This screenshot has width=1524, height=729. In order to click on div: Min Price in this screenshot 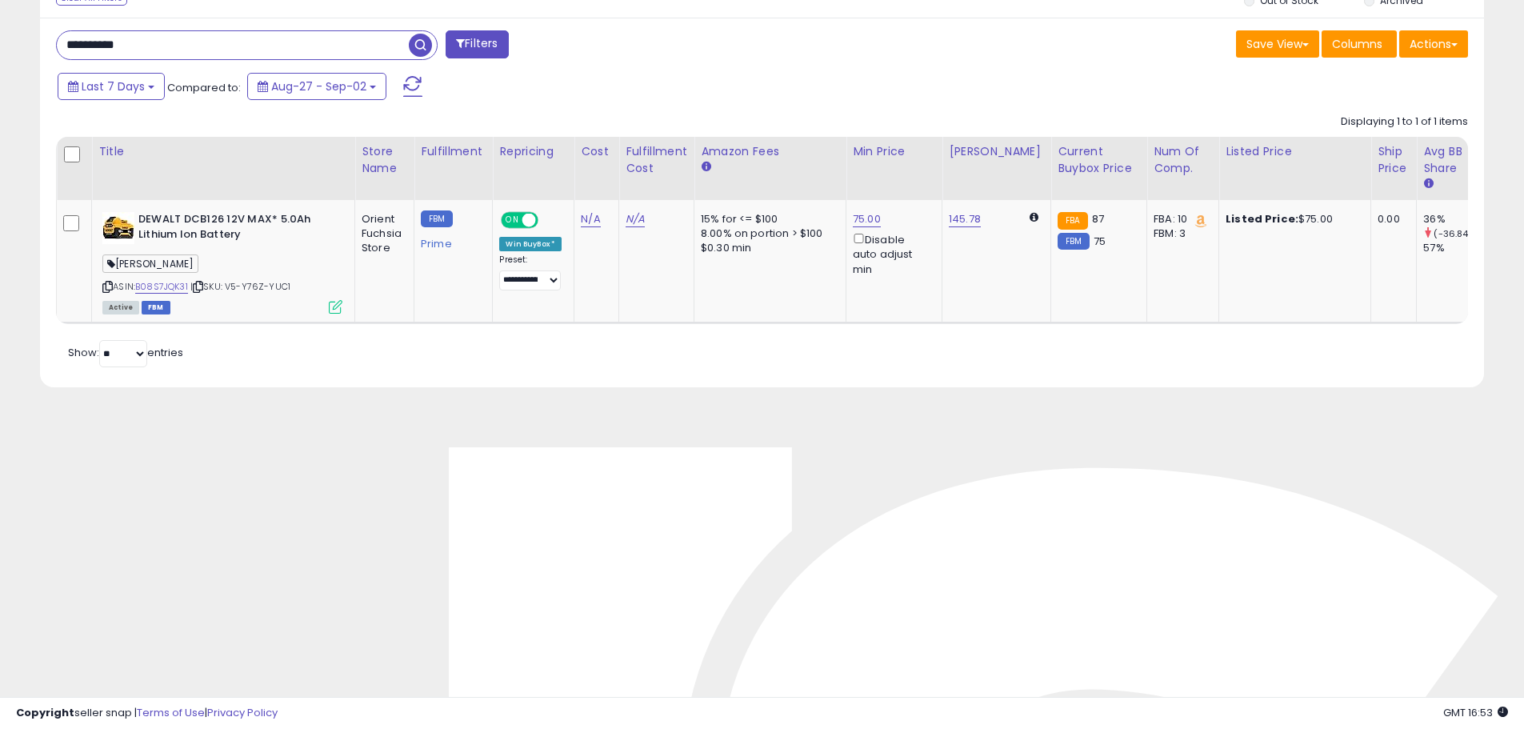, I will do `click(894, 151)`.